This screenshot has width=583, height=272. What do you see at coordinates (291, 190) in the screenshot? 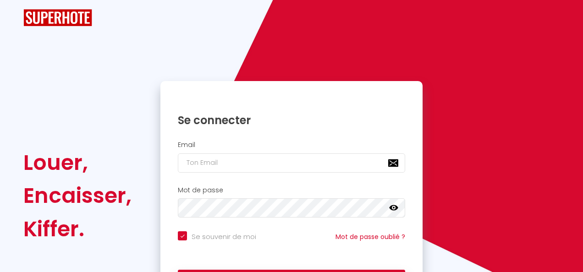
I see `h2: Mot de passe` at bounding box center [291, 190].